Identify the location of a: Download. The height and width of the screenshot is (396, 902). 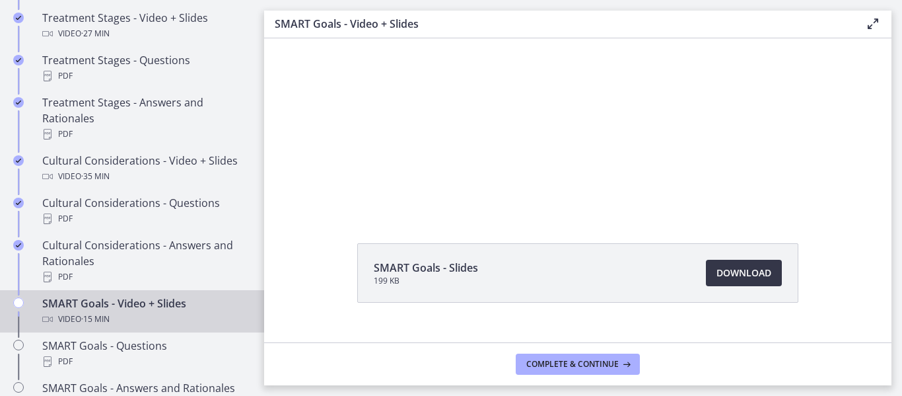
(744, 273).